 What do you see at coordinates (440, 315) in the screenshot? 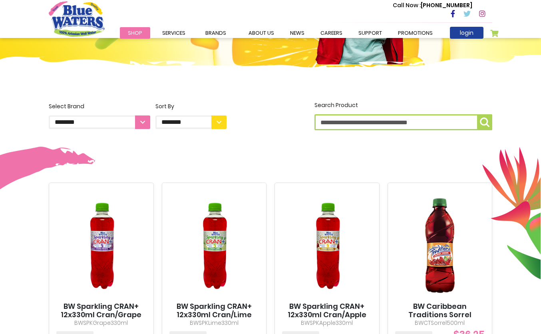
I see `a: BW Caribbean Traditions Sorrel 12x500ml` at bounding box center [440, 315].